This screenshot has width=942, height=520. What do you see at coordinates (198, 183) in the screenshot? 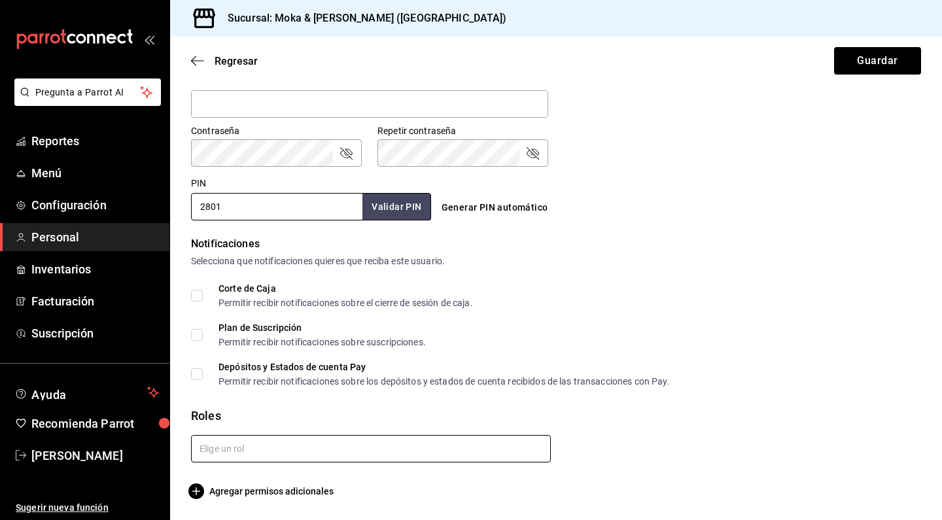
I see `label: PIN` at bounding box center [198, 183].